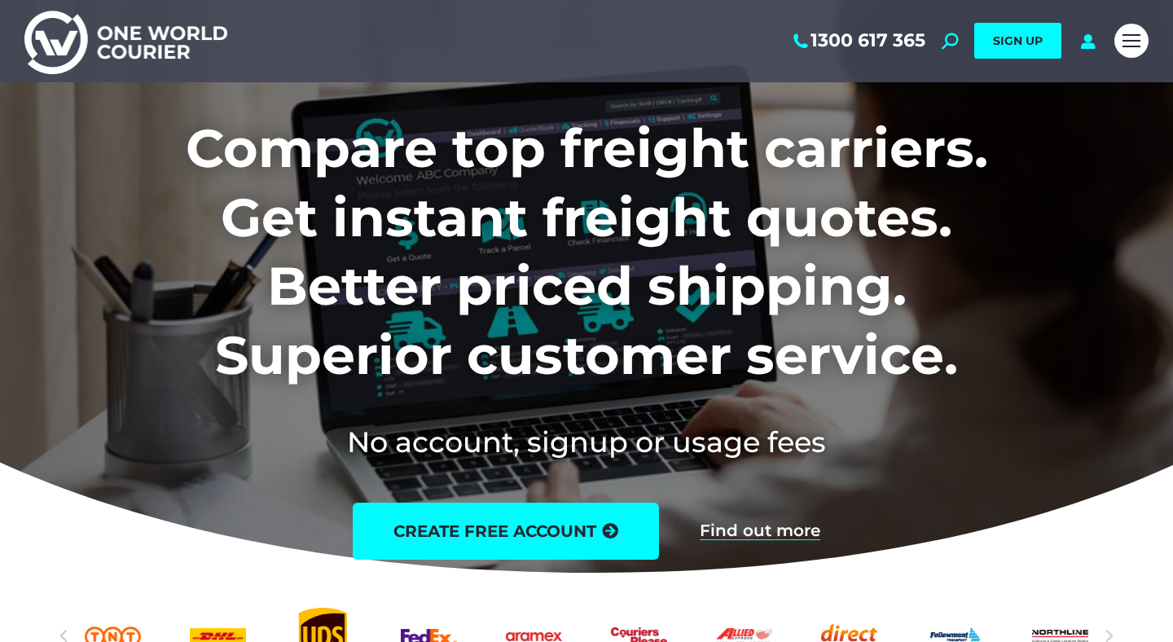  What do you see at coordinates (586, 252) in the screenshot?
I see `h1: Compare top freight carriers. Get instant freight quotes. Better priced shipping. Superior custom...` at bounding box center [586, 252].